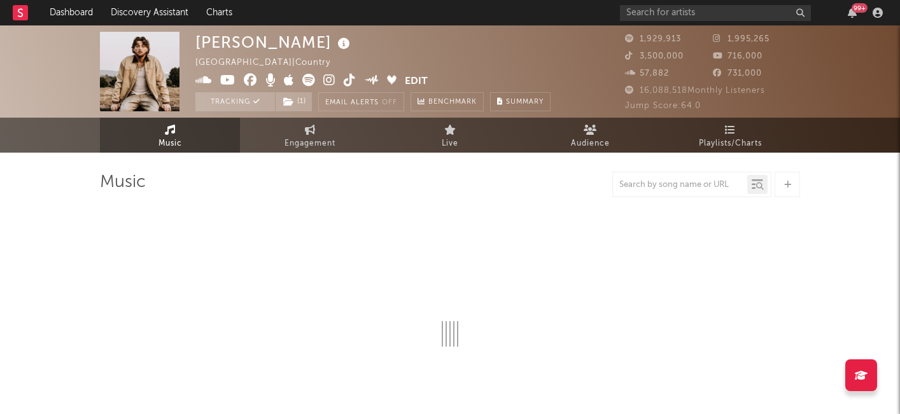 This screenshot has width=900, height=414. Describe the element at coordinates (741, 39) in the screenshot. I see `span: 1,995,265` at that location.